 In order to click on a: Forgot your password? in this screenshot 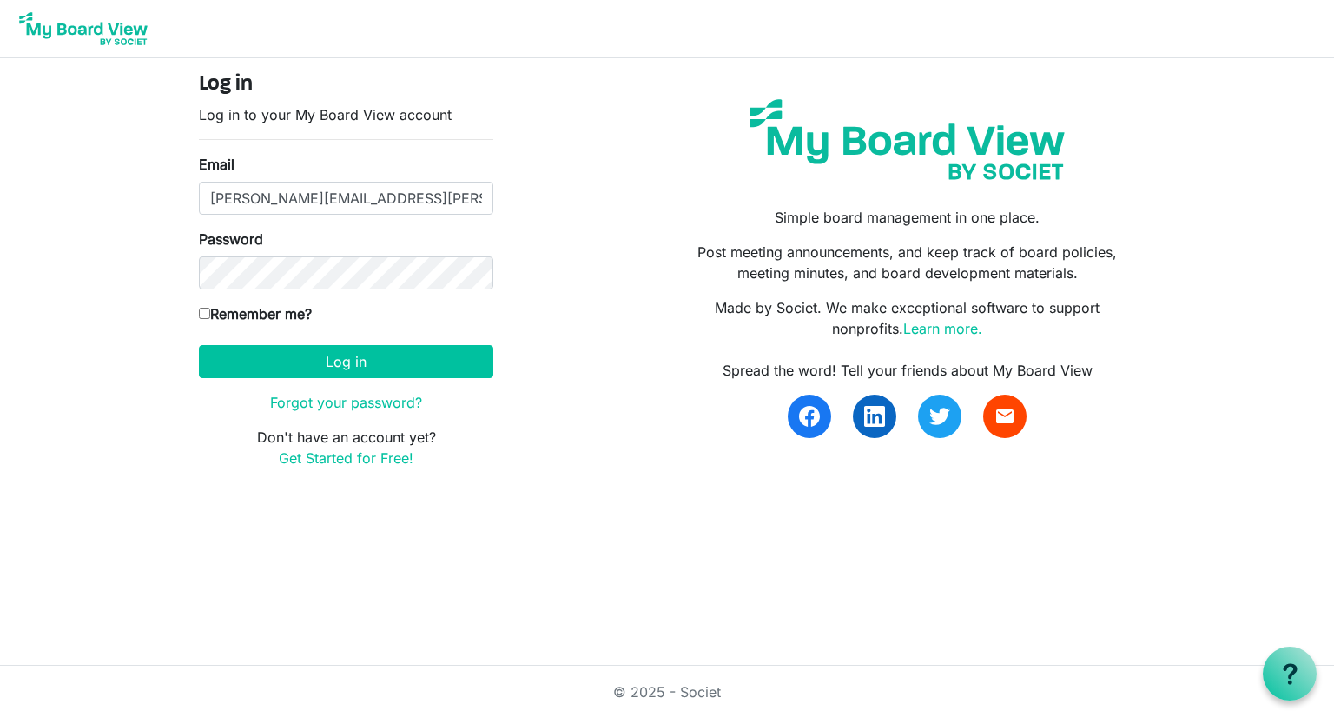, I will do `click(346, 402)`.